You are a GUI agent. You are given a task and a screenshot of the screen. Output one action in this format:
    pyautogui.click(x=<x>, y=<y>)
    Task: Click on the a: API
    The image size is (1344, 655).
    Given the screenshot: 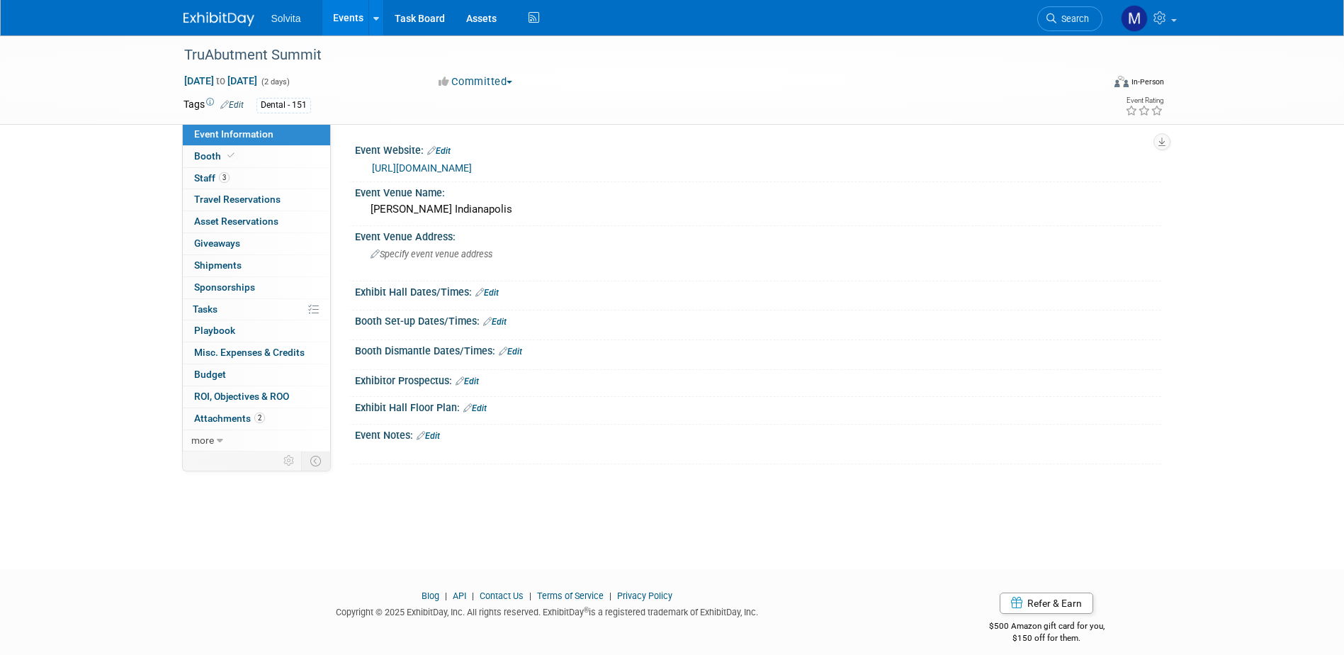 What is the action you would take?
    pyautogui.click(x=459, y=595)
    